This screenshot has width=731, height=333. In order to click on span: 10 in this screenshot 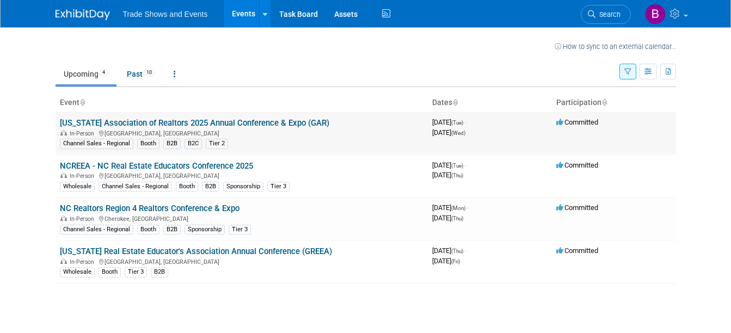, I will do `click(149, 72)`.